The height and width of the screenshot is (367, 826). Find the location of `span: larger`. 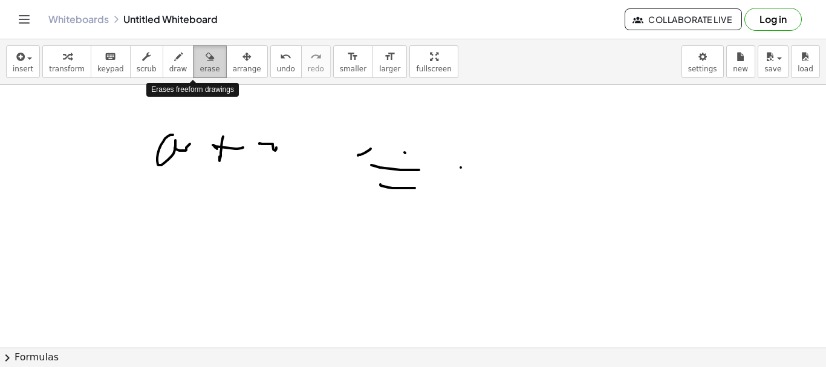

span: larger is located at coordinates (389, 69).